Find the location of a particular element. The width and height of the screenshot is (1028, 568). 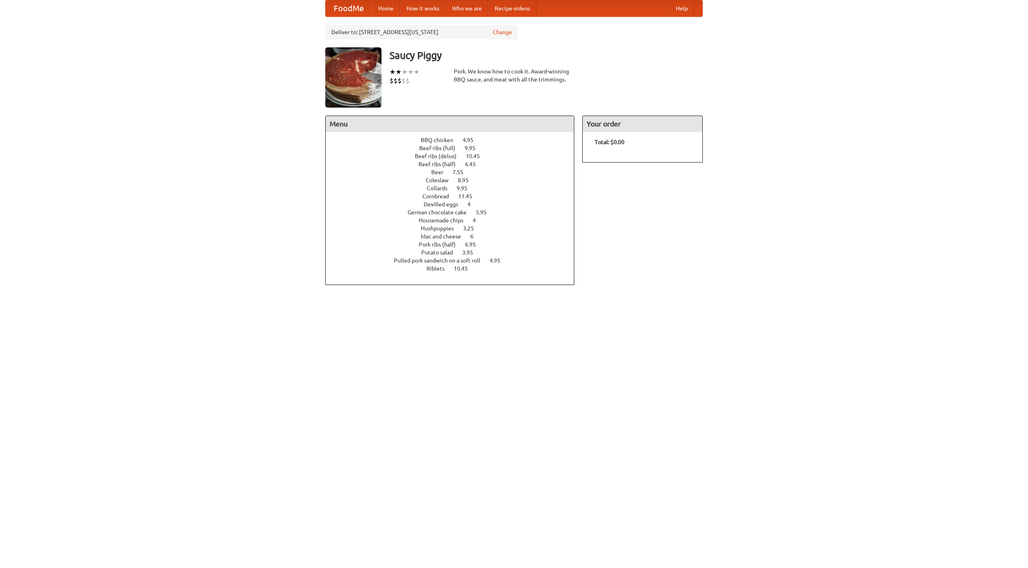

span: Mac and cheese is located at coordinates (445, 237).